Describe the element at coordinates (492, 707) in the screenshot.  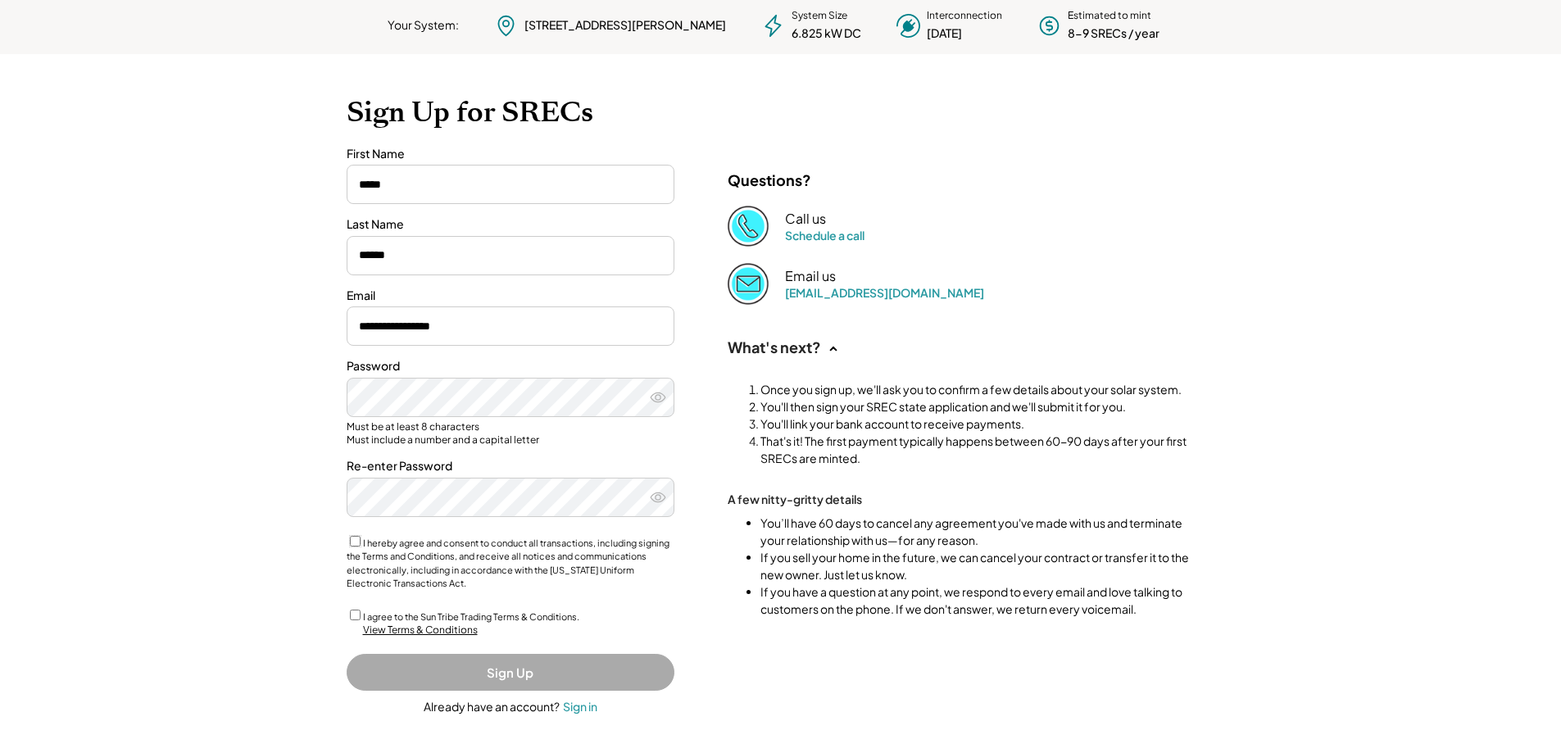
I see `div: Already have an account?` at that location.